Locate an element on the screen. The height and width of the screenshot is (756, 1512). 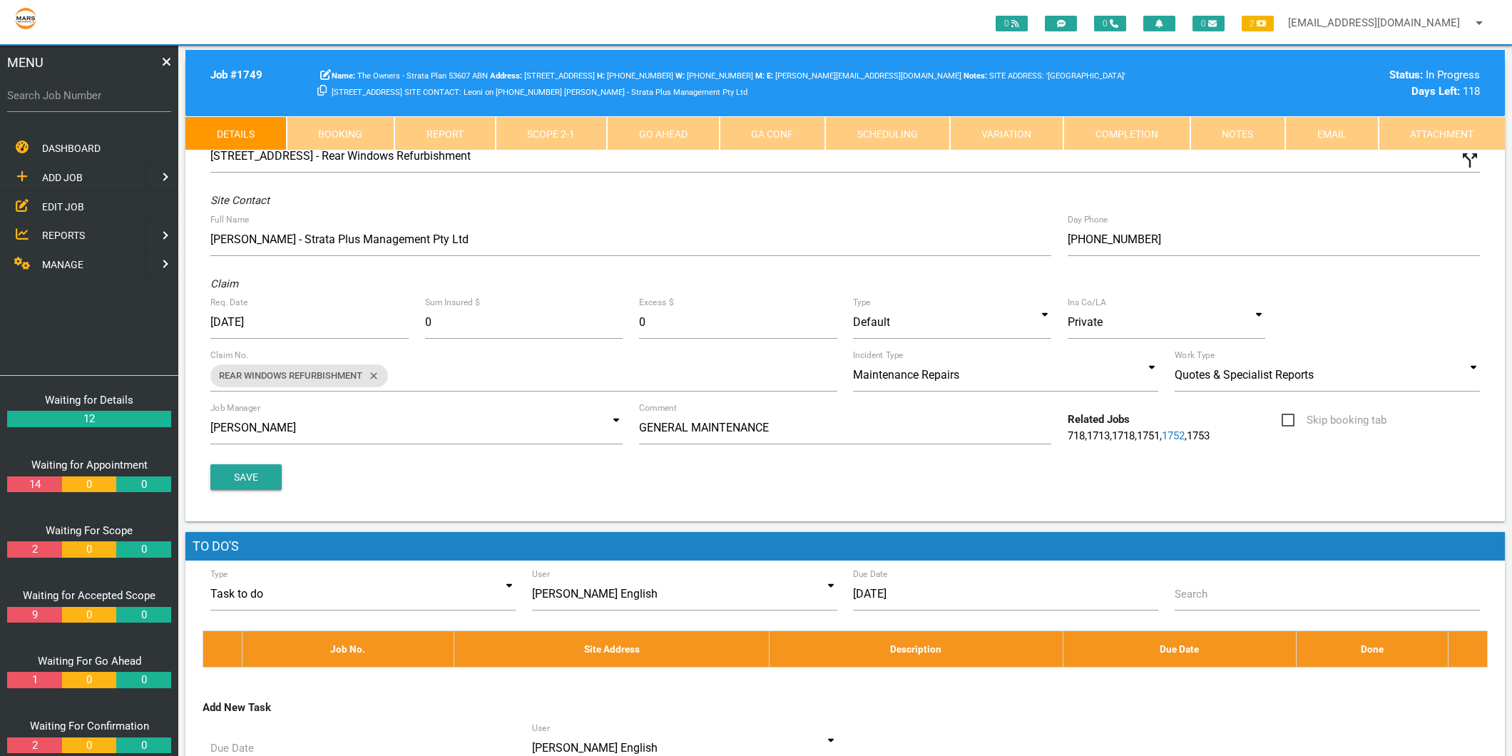
a: Attachment is located at coordinates (1442, 133).